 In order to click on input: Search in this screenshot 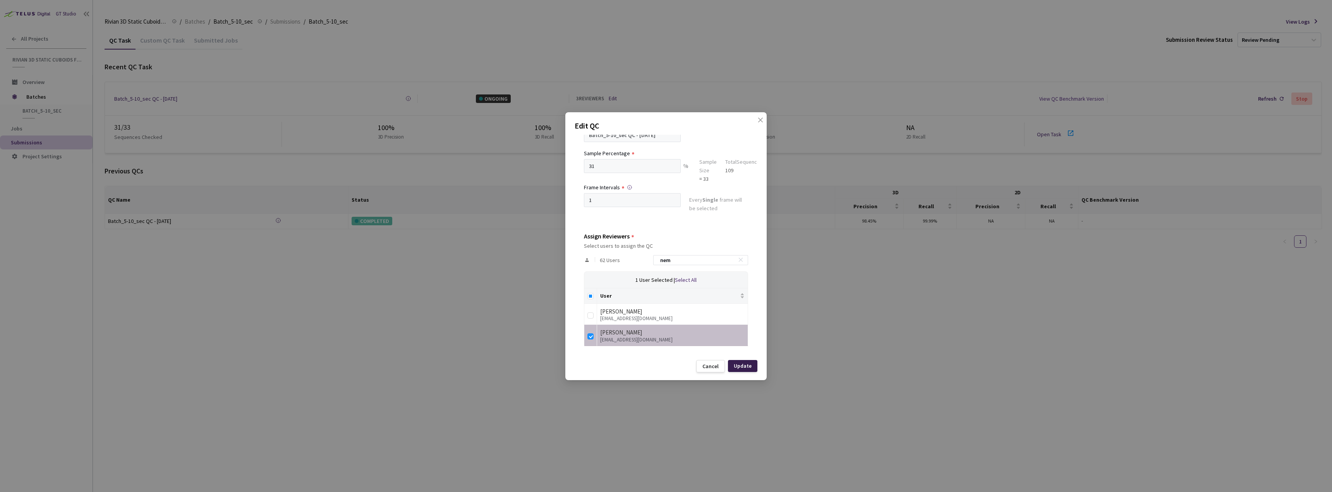, I will do `click(697, 260)`.